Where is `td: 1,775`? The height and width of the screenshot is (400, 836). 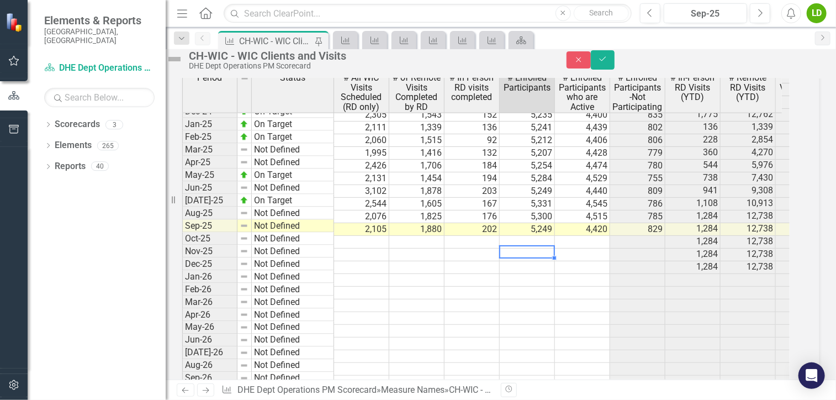 td: 1,775 is located at coordinates (693, 115).